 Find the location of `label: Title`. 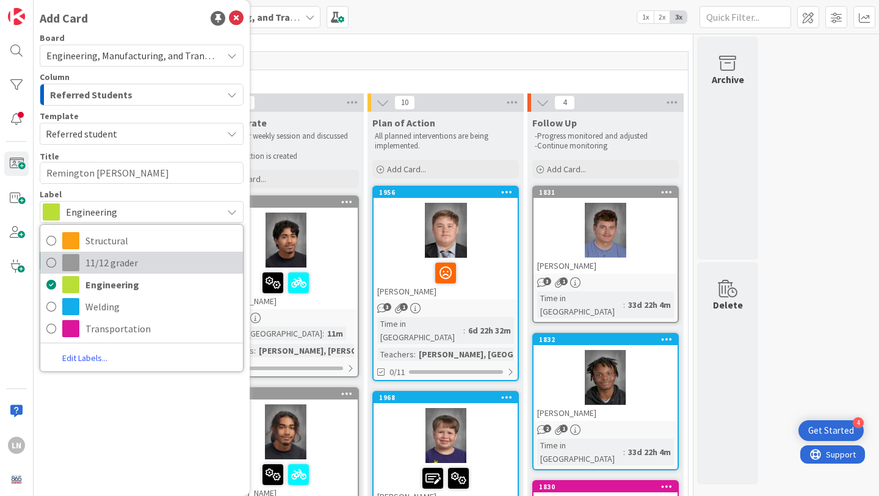

label: Title is located at coordinates (49, 156).